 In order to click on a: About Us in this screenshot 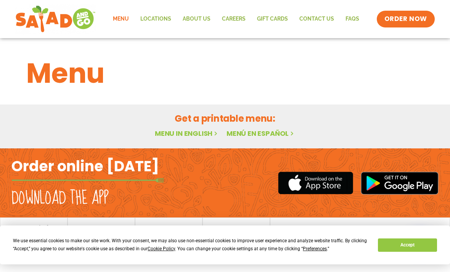, I will do `click(197, 19)`.